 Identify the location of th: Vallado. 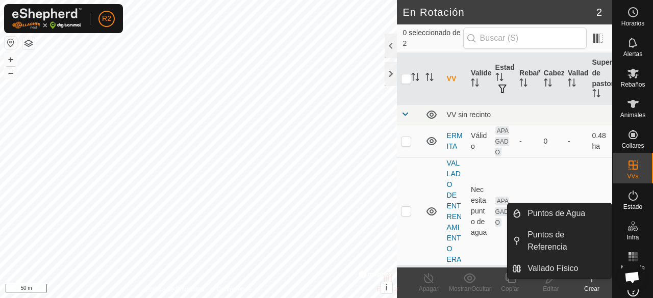
(575, 79).